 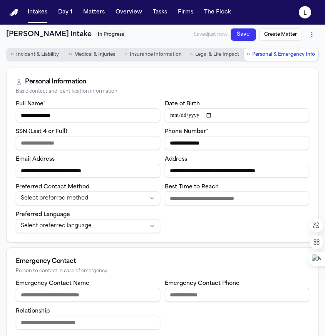 I want to click on img: Finch Logo, so click(x=14, y=12).